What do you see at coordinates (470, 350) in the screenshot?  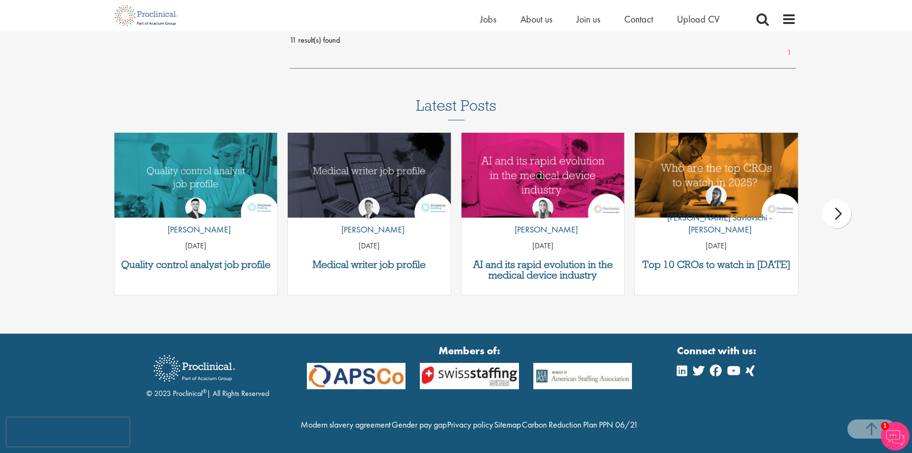 I see `strong: Members of:` at bounding box center [470, 350].